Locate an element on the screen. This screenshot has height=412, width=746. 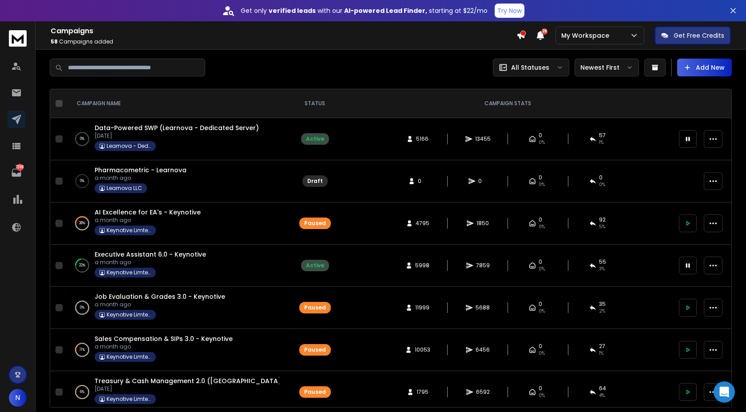
span: 3 % is located at coordinates (601, 269).